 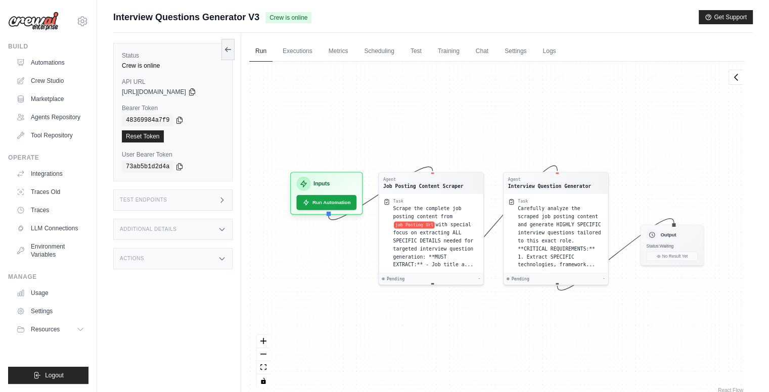 I want to click on div: Interview Question Generator, so click(x=550, y=186).